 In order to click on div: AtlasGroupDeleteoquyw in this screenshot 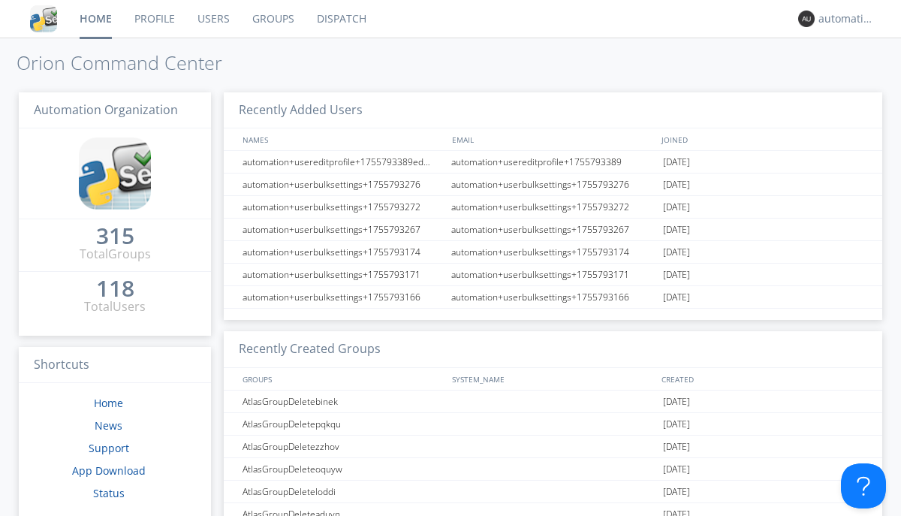, I will do `click(342, 468)`.